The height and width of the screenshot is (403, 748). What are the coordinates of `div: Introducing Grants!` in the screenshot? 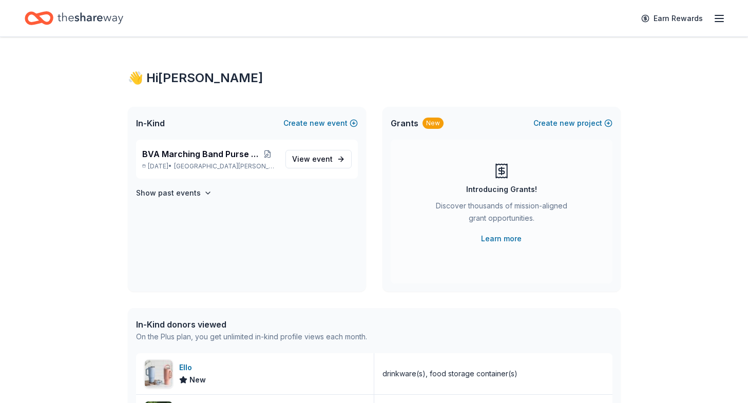 It's located at (502, 189).